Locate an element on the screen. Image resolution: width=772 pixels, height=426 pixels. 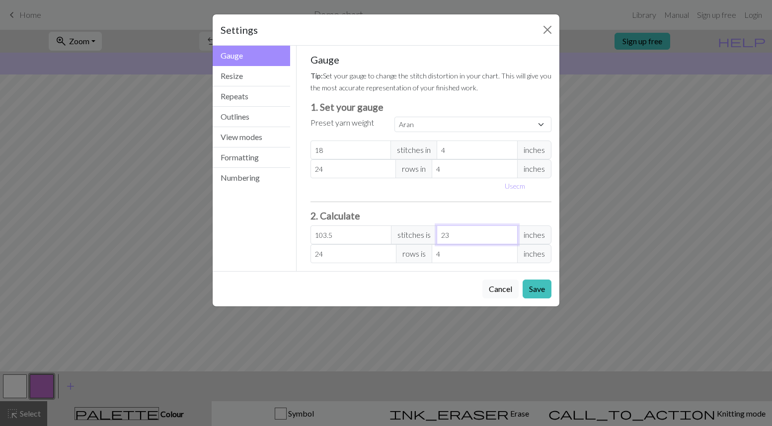
button: Save is located at coordinates (537, 289).